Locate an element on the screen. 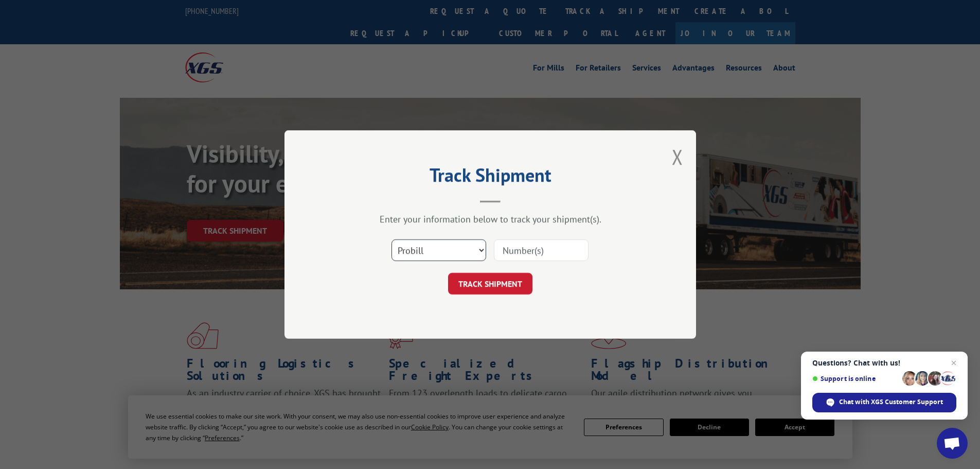 The height and width of the screenshot is (469, 980). span: Close chat is located at coordinates (954, 363).